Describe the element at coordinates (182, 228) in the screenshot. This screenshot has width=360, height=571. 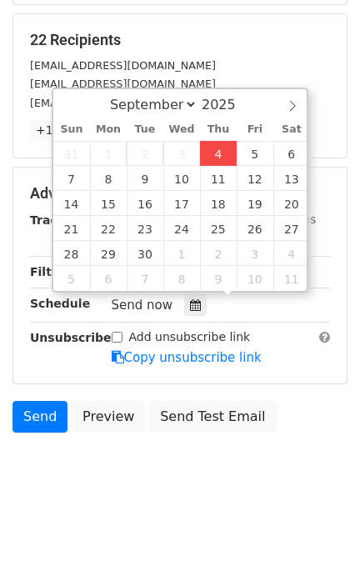
I see `span: September 24, 2025` at that location.